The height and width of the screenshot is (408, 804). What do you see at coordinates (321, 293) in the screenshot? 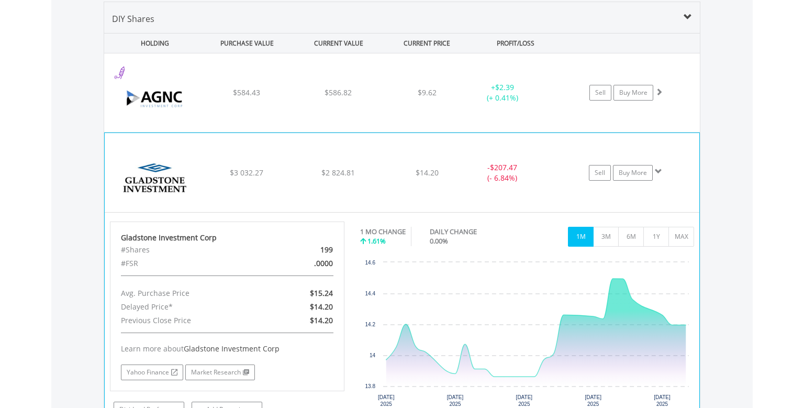
I see `span: $15.24` at bounding box center [321, 293].